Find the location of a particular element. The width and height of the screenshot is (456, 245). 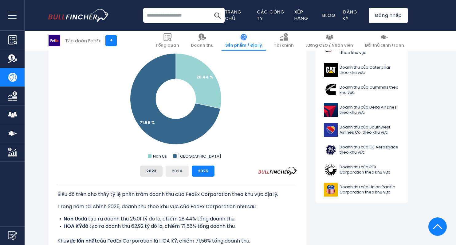

a: Doanh thu của Union Pacific Corporation theo khu vực is located at coordinates (362, 190).